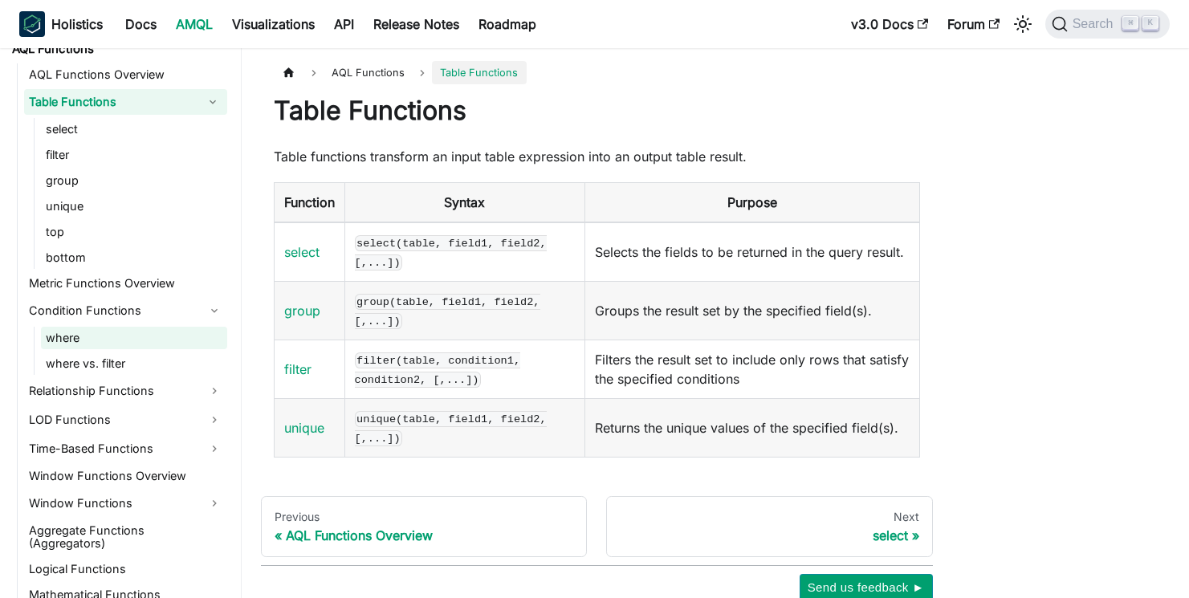 The height and width of the screenshot is (598, 1189). What do you see at coordinates (125, 391) in the screenshot?
I see `a: Relationship Functions` at bounding box center [125, 391].